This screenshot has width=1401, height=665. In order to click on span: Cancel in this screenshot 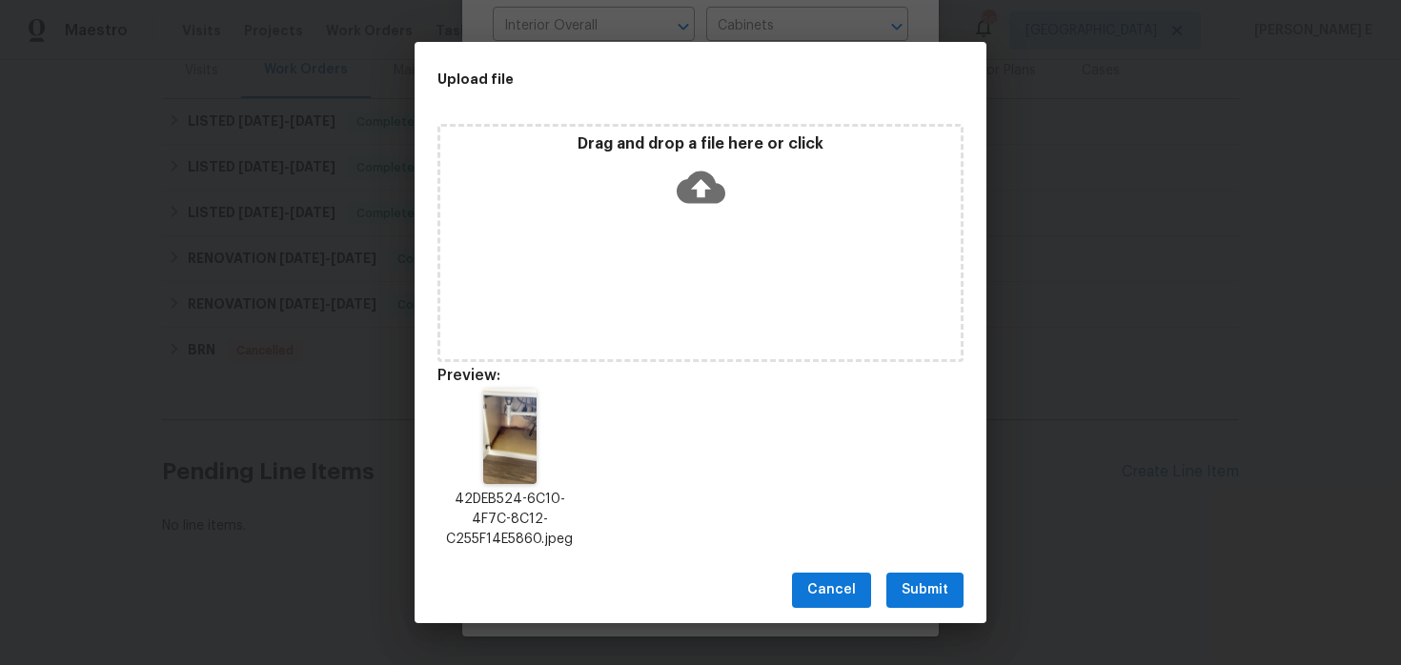, I will do `click(831, 590)`.